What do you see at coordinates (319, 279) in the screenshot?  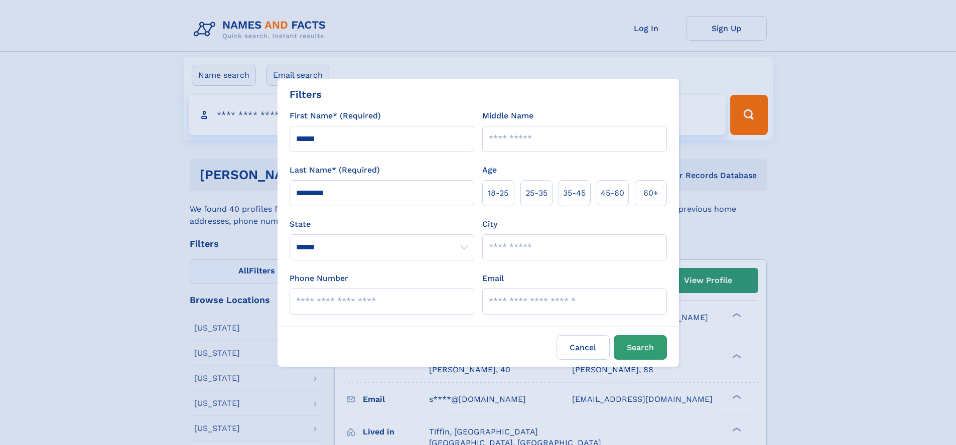 I see `label: Phone Number` at bounding box center [319, 279].